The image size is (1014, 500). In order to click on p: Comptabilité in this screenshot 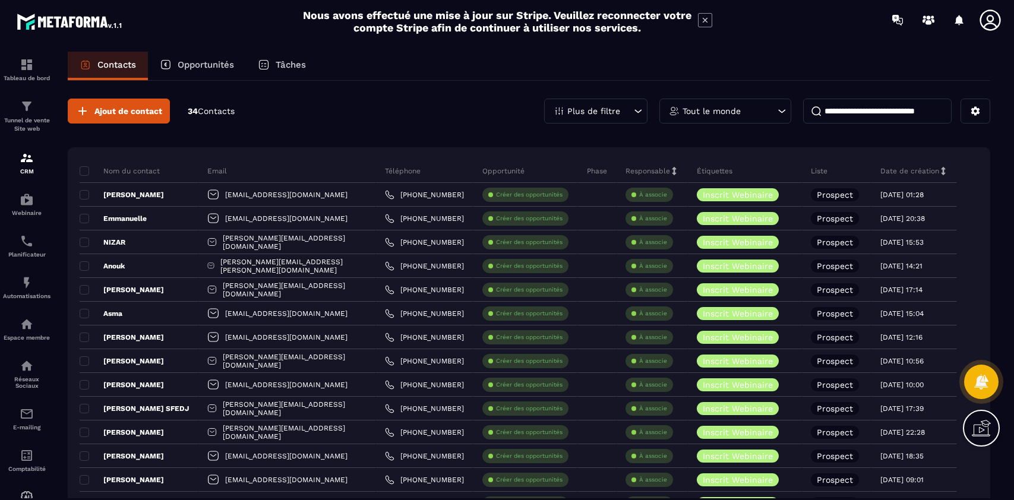, I will do `click(27, 468)`.